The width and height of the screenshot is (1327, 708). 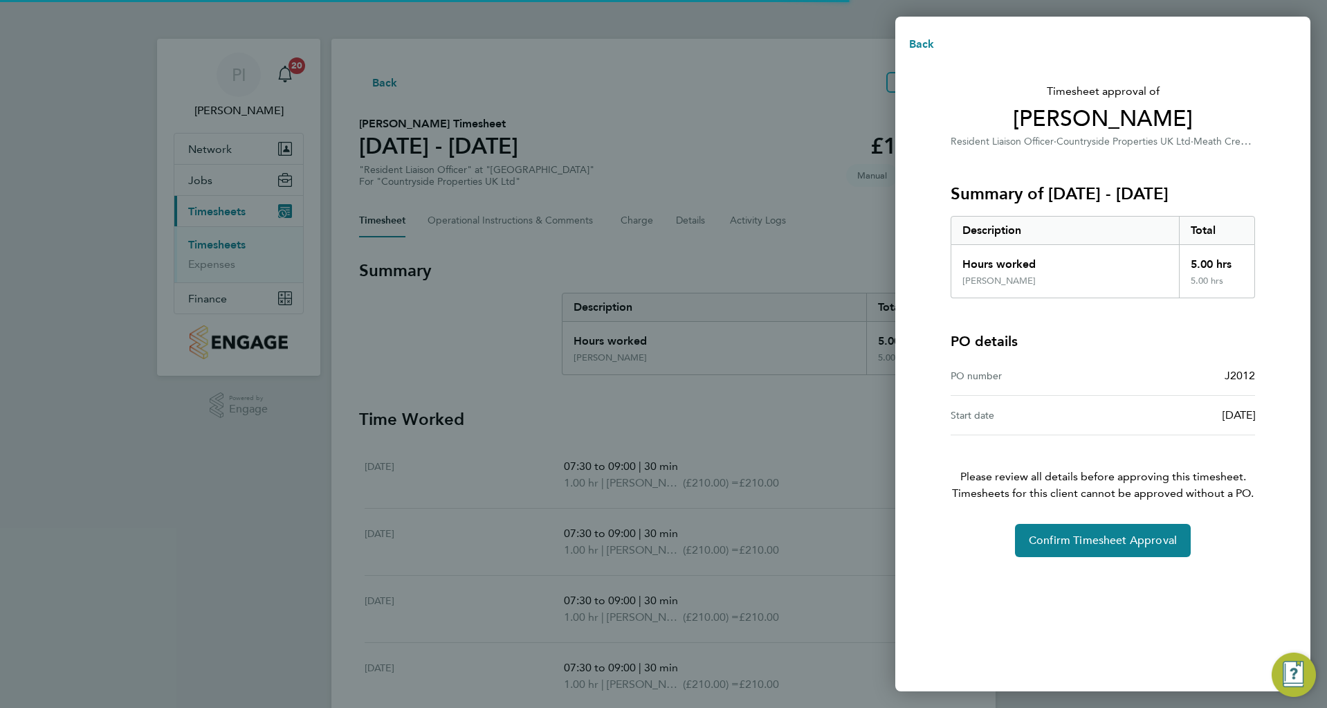 I want to click on div: Summary of 25 - 31 Aug 2025, so click(x=1103, y=257).